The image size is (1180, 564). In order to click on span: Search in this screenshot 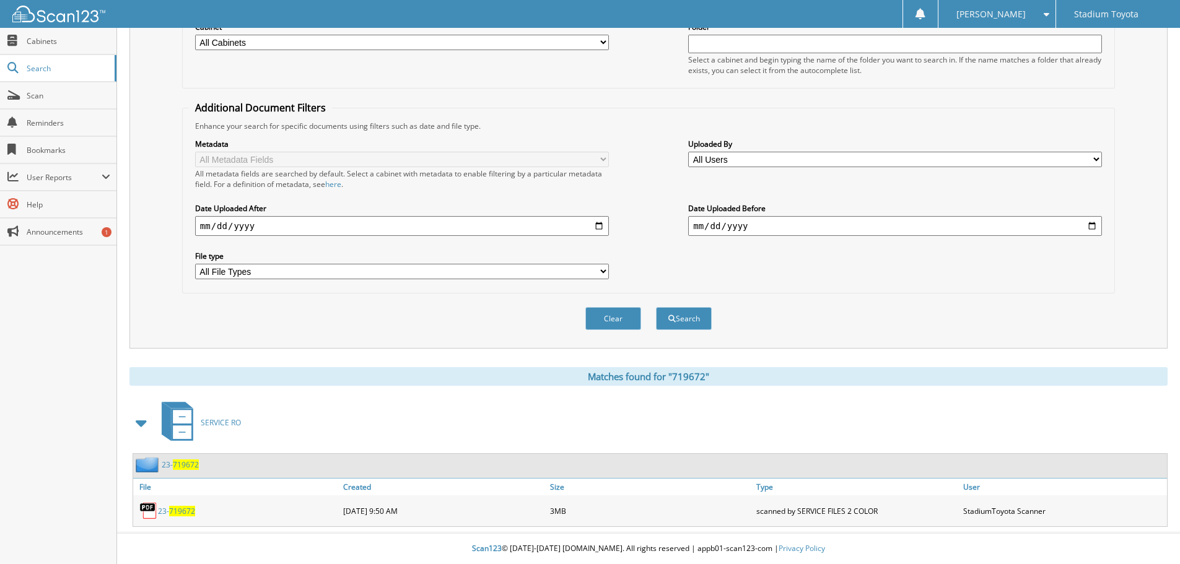, I will do `click(68, 68)`.